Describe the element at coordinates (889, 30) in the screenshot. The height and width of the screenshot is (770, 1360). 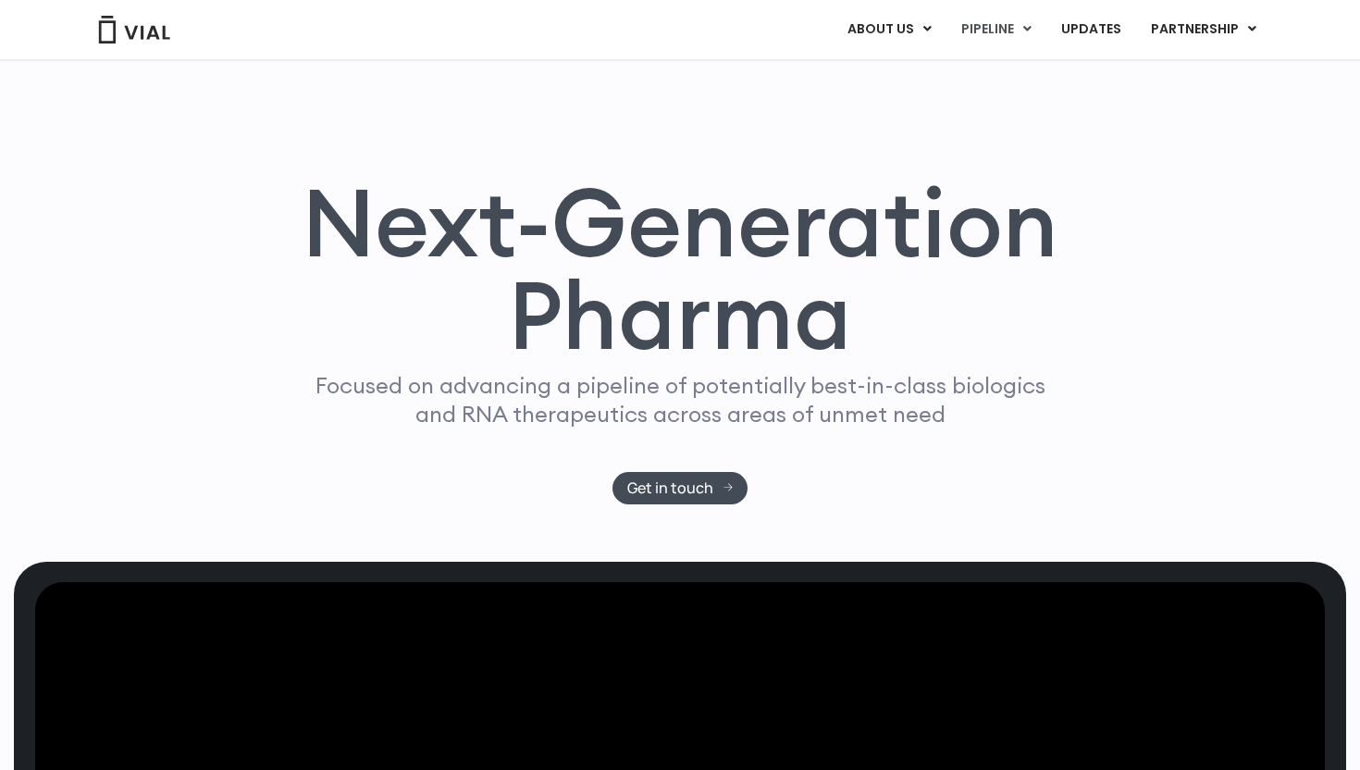
I see `a: ABOUT USMenu Toggle` at that location.